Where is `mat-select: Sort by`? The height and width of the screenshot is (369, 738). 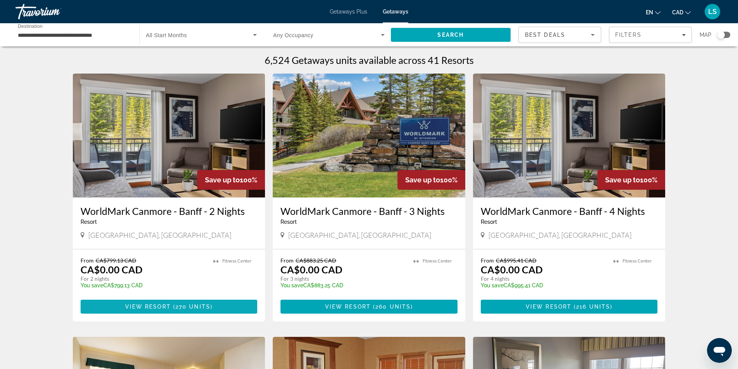 mat-select: Sort by is located at coordinates (560, 35).